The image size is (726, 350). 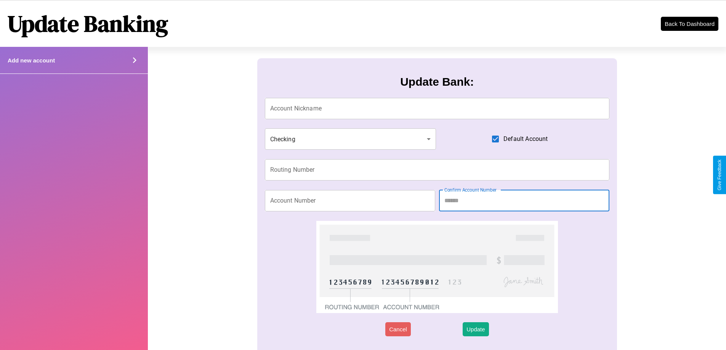 I want to click on button: Back To Dashboard, so click(x=689, y=24).